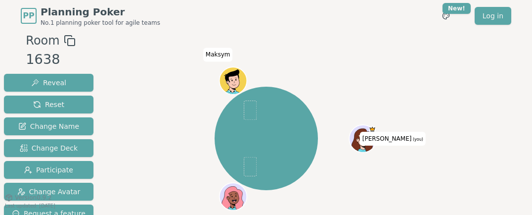  What do you see at coordinates (363, 138) in the screenshot?
I see `button: Click to change your avatar` at bounding box center [363, 138].